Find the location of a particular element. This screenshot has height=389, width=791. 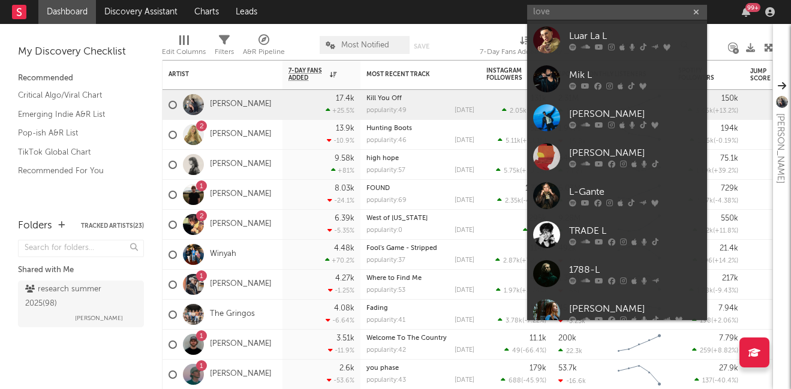

span: +78.5 % is located at coordinates (533, 261).